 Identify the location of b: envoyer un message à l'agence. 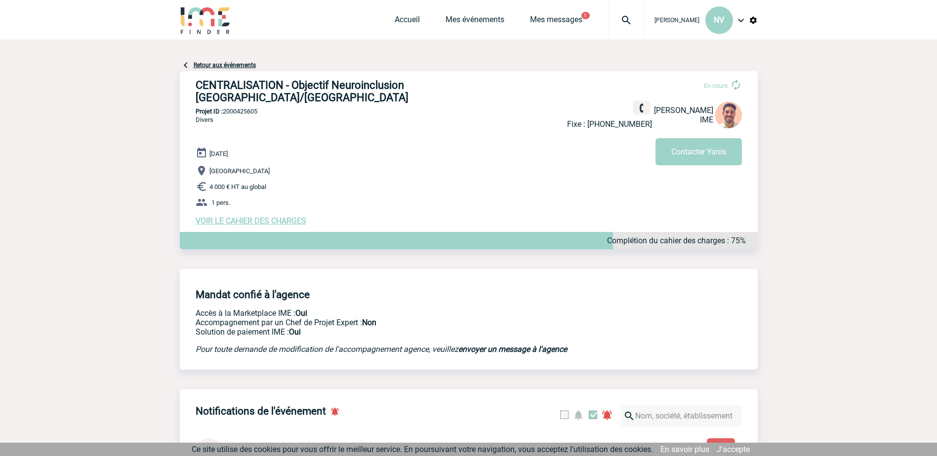
(513, 349).